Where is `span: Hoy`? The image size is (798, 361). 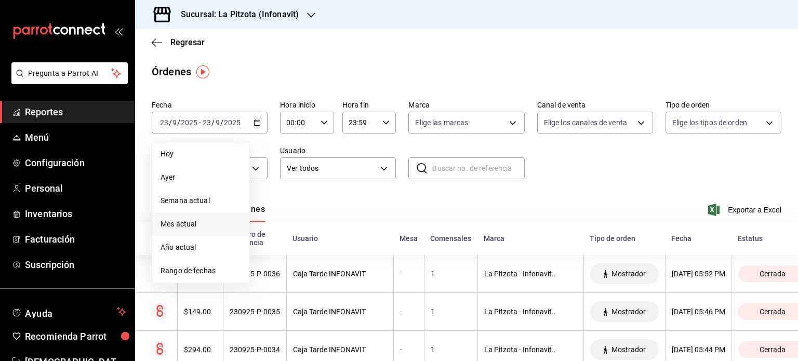 span: Hoy is located at coordinates (201, 154).